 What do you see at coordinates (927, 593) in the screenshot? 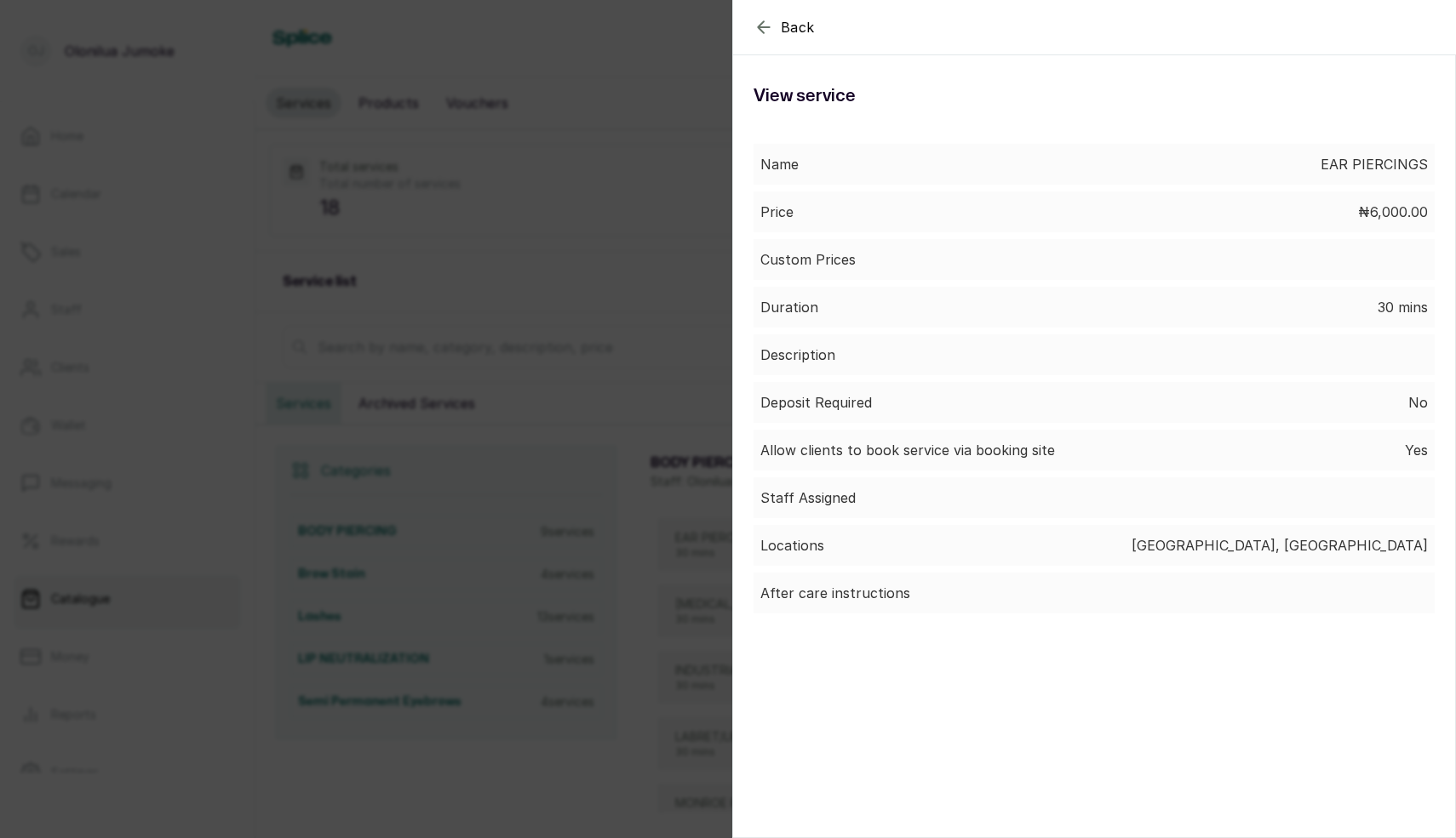
I see `p: After care instructions` at bounding box center [927, 593].